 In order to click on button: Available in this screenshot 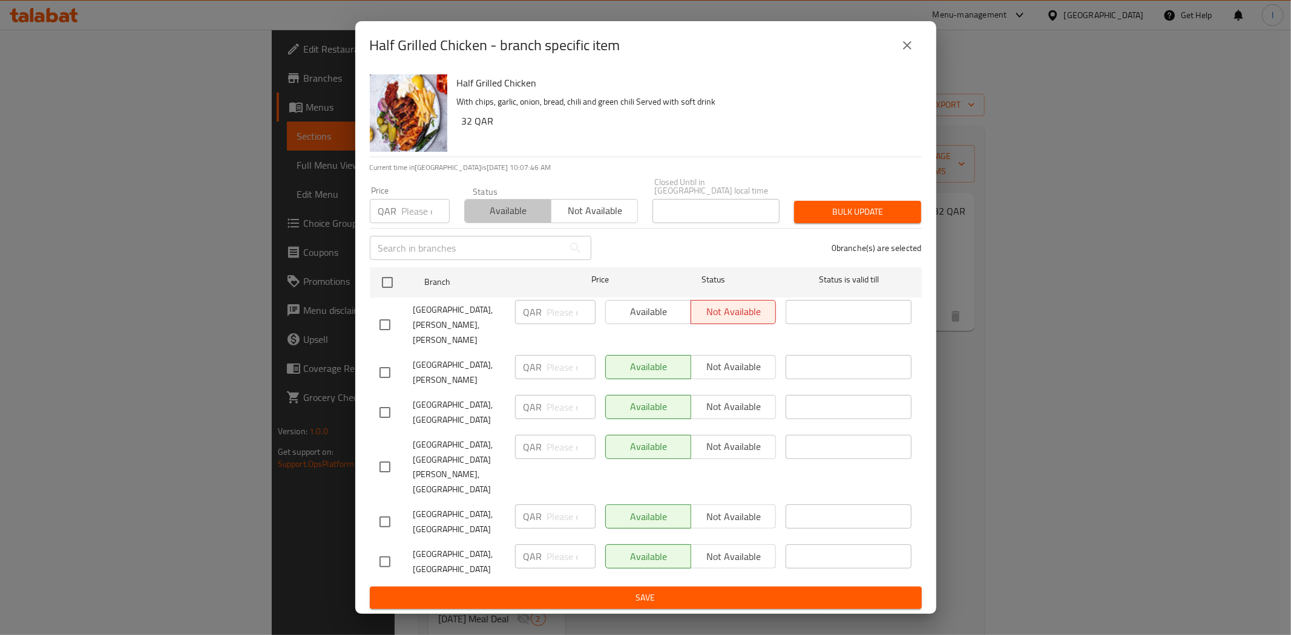, I will do `click(508, 211)`.